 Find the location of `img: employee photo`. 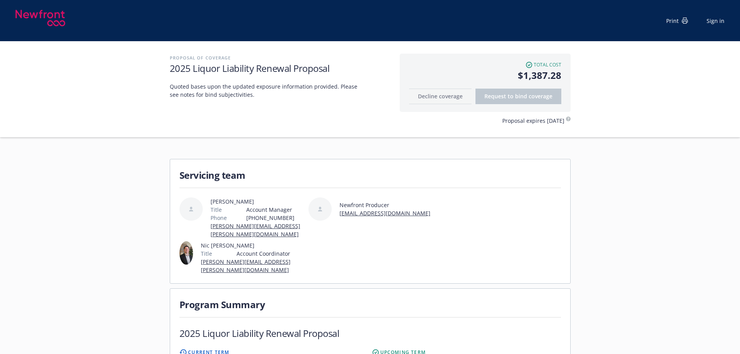

img: employee photo is located at coordinates (186, 253).